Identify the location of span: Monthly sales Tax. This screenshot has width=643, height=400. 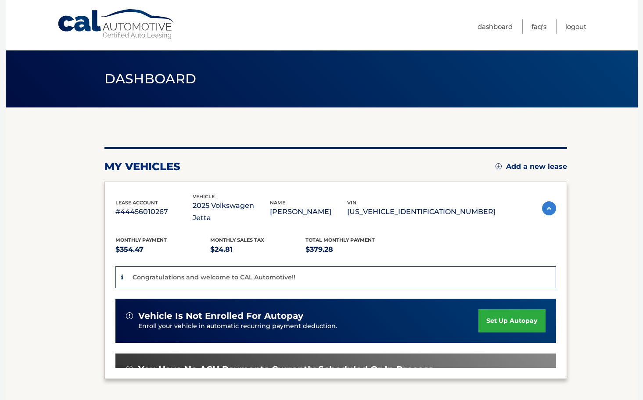
(237, 240).